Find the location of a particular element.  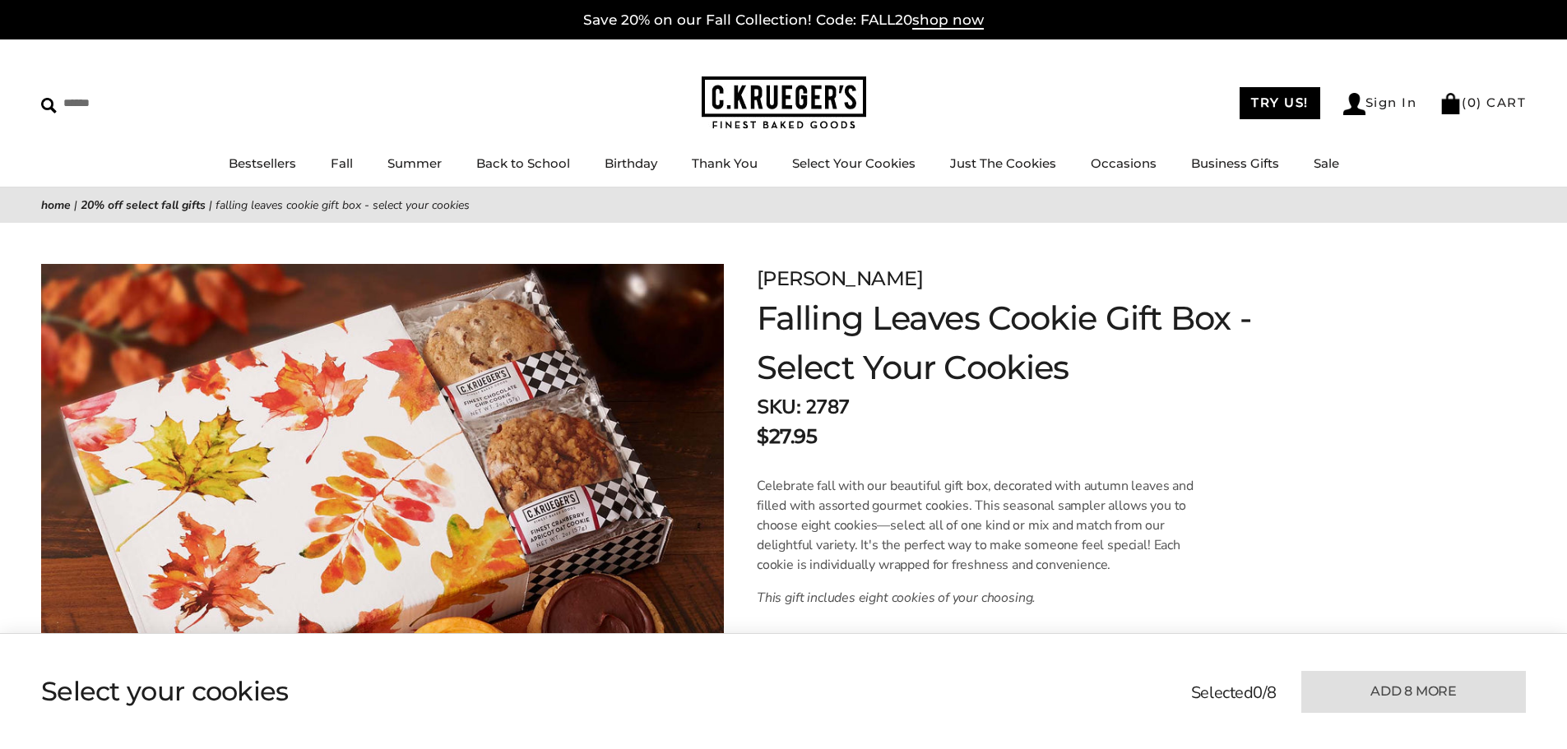

span: 2787 is located at coordinates (827, 407).